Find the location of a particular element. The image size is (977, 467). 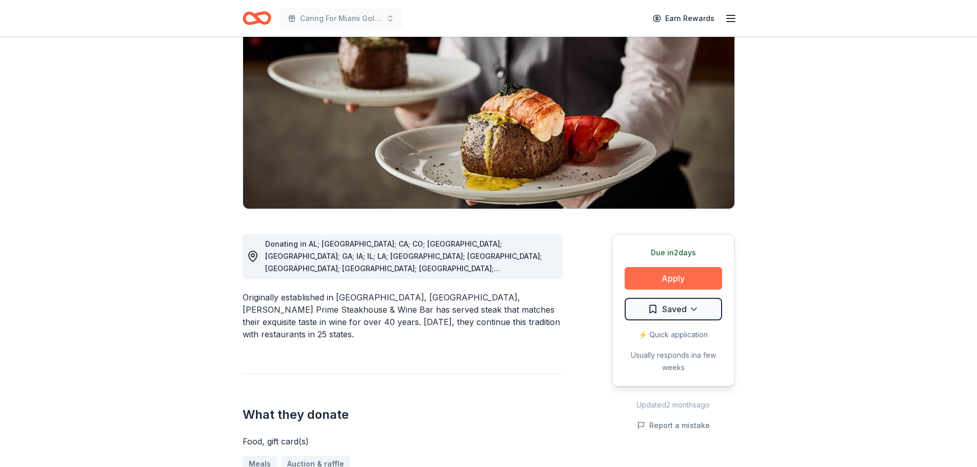

button: Apply is located at coordinates (673, 278).